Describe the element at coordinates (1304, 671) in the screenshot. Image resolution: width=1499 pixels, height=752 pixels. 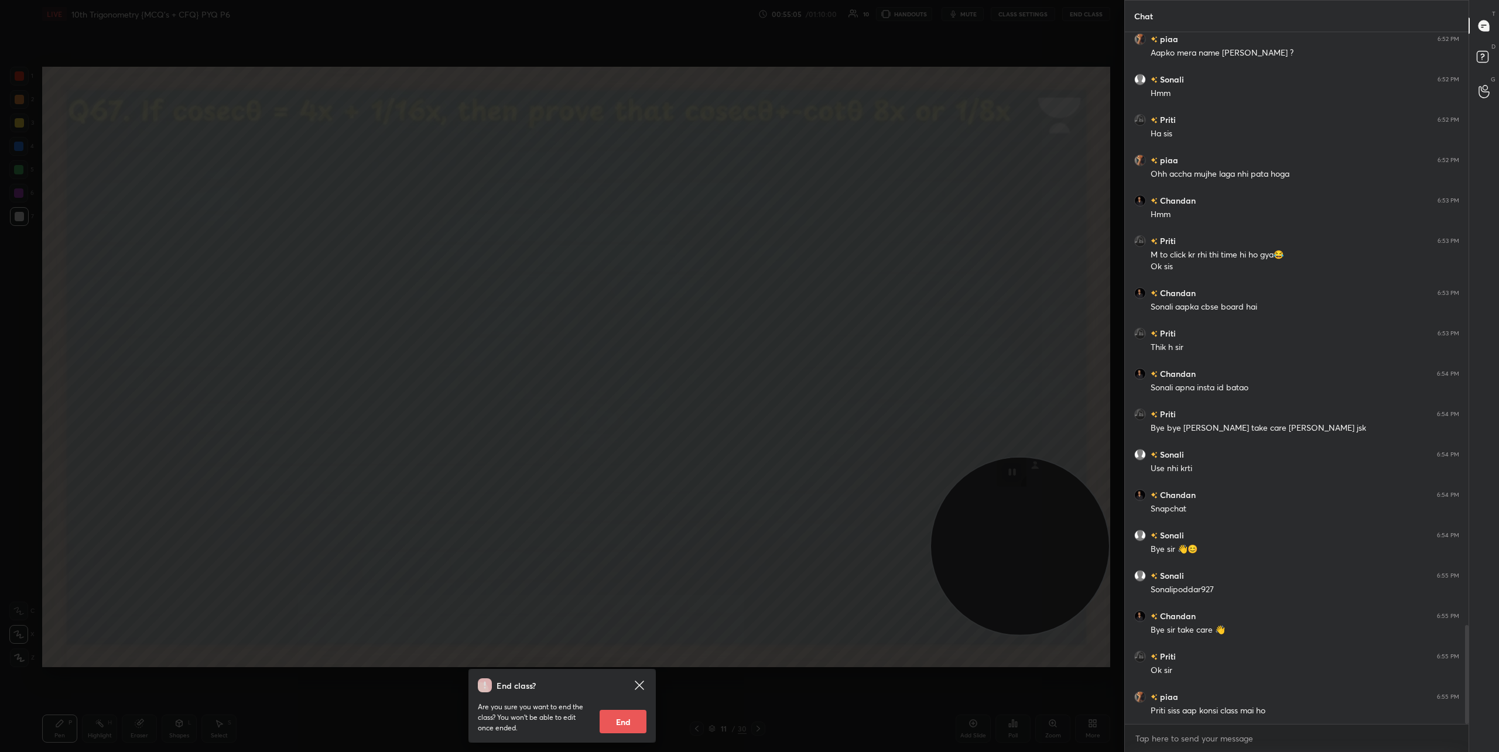
I see `div: Ok sir` at that location.